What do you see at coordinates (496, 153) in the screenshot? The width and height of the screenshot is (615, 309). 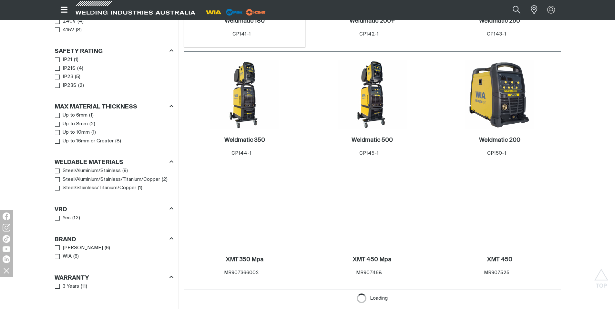 I see `span: CP150-1` at bounding box center [496, 153].